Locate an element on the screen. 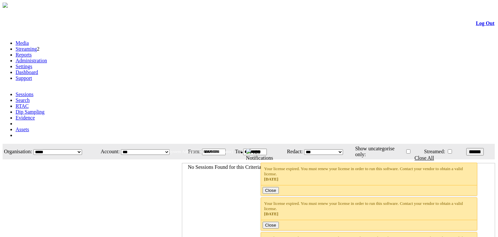 This screenshot has height=237, width=498. a: Log Out is located at coordinates (485, 23).